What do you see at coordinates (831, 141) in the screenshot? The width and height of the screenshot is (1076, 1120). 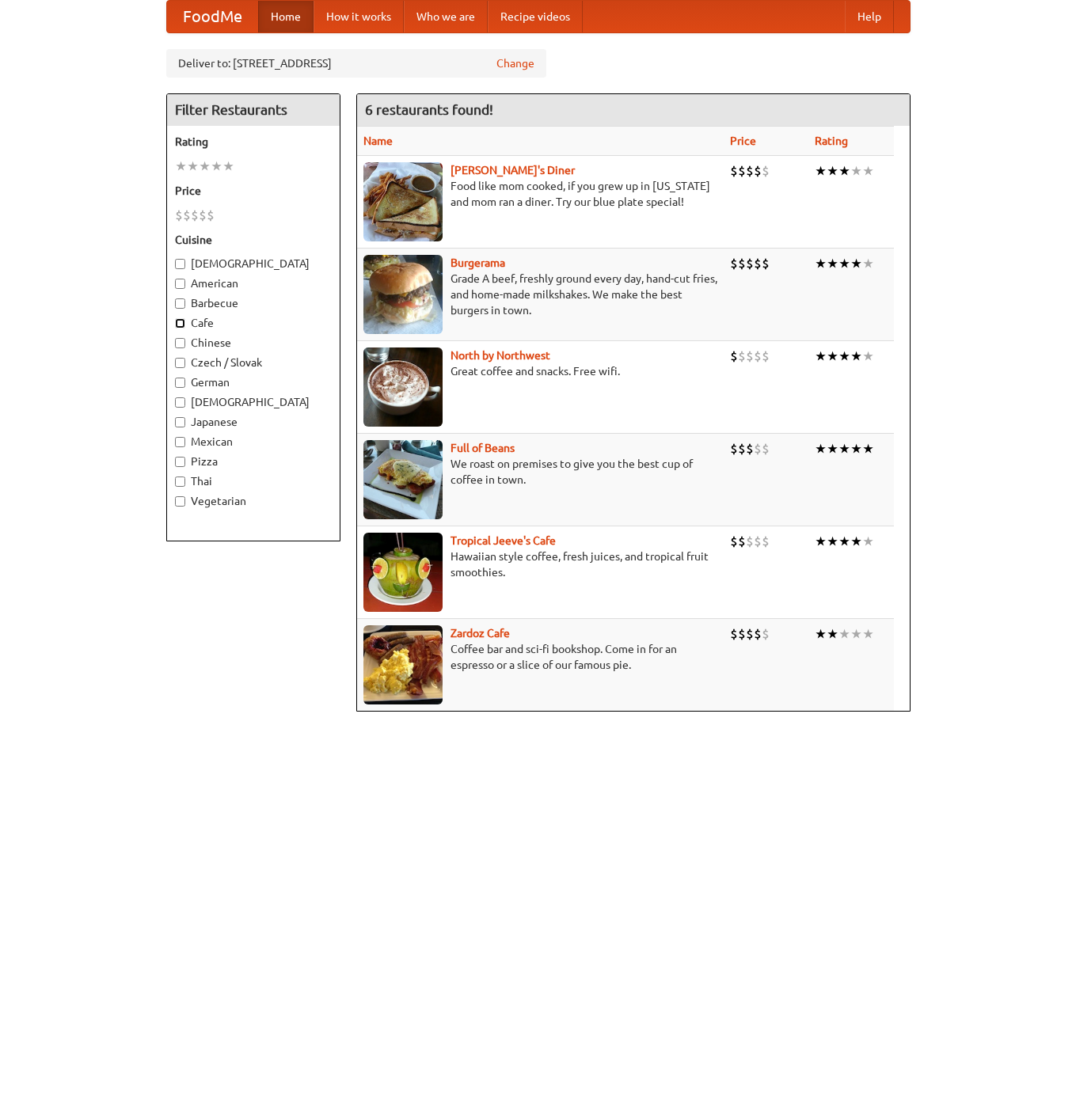 I see `a: Rating` at bounding box center [831, 141].